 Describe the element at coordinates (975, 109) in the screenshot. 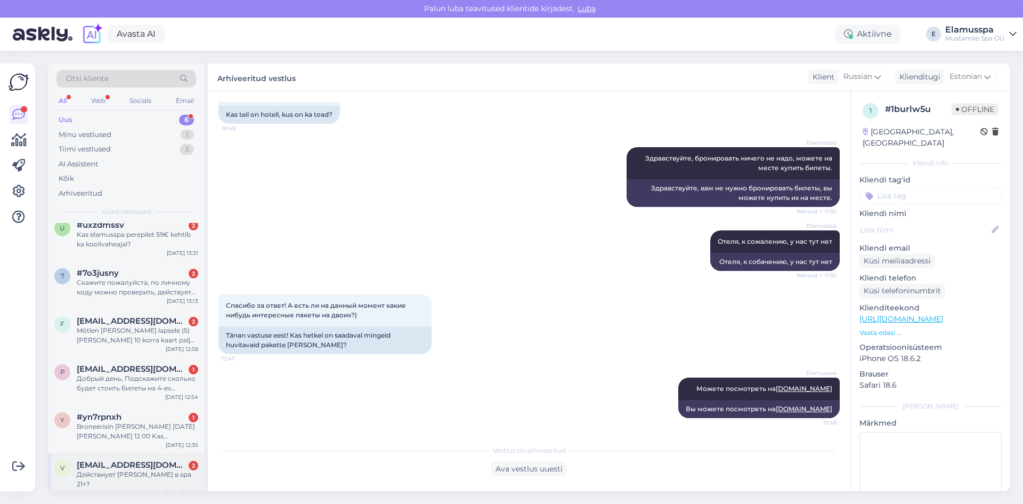

I see `span: Offline` at that location.